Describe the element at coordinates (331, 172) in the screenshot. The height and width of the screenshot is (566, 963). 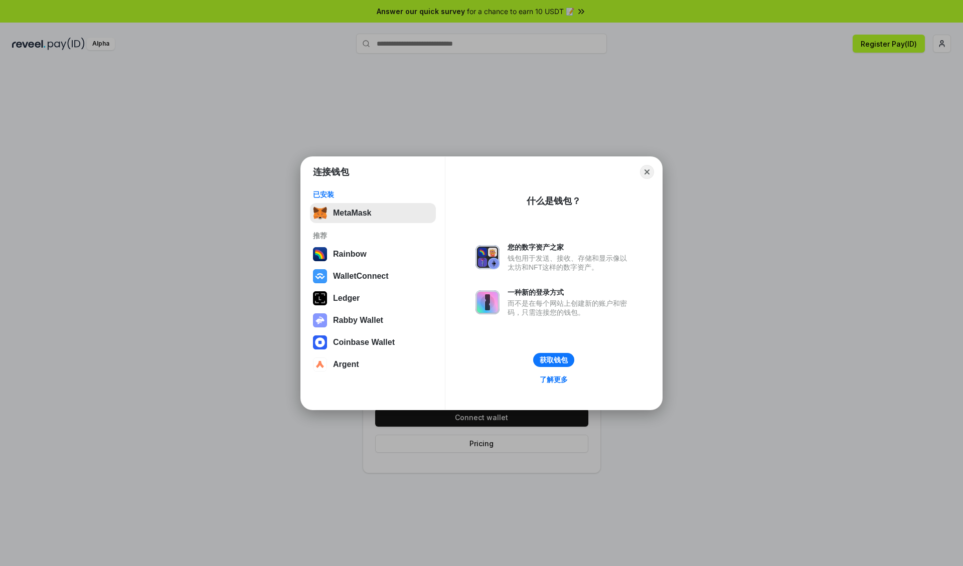
I see `h1: 连接钱包` at that location.